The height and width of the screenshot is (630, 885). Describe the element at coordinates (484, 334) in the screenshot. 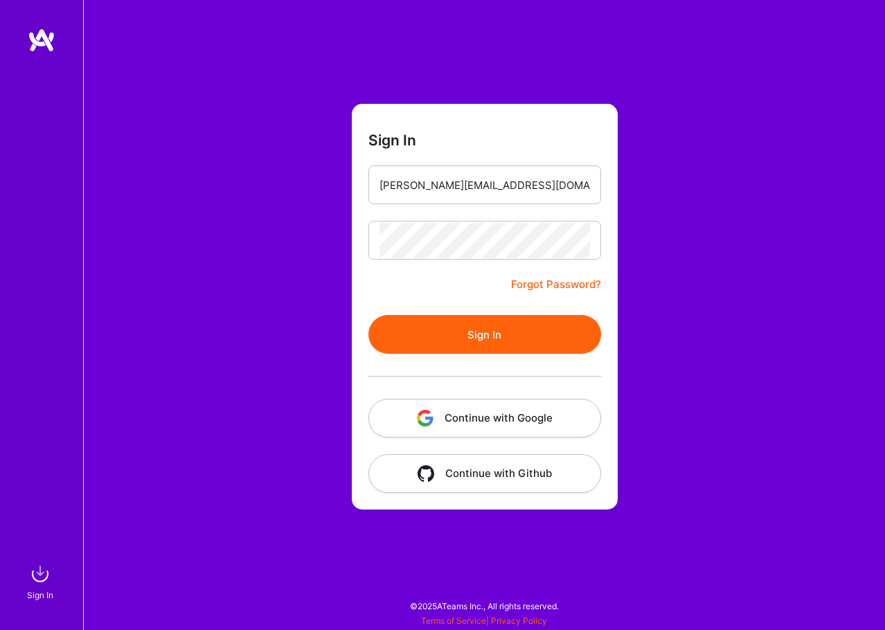

I see `button: Sign In` at that location.